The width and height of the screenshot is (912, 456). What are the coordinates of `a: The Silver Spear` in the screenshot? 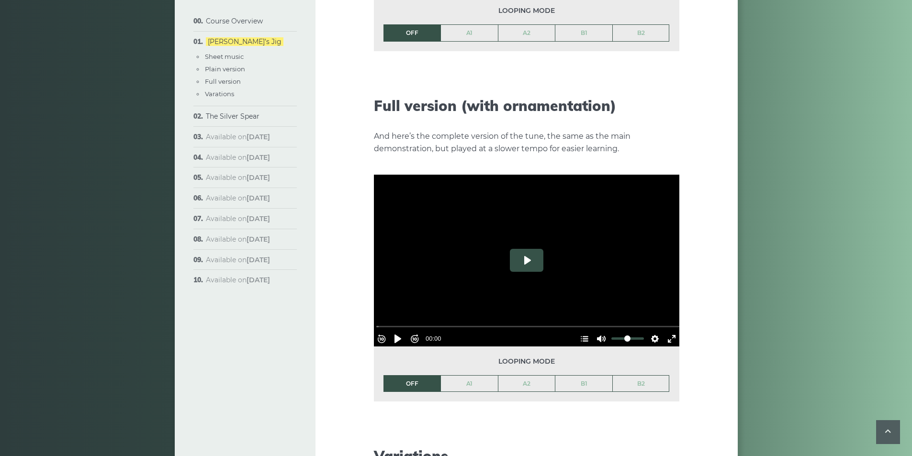 It's located at (233, 116).